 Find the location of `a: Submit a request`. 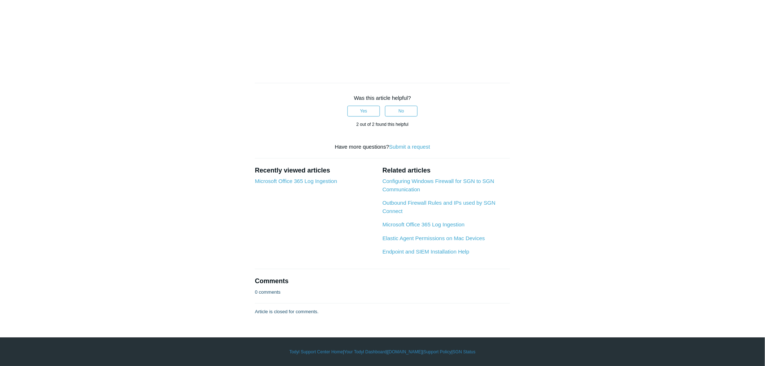

a: Submit a request is located at coordinates (409, 146).